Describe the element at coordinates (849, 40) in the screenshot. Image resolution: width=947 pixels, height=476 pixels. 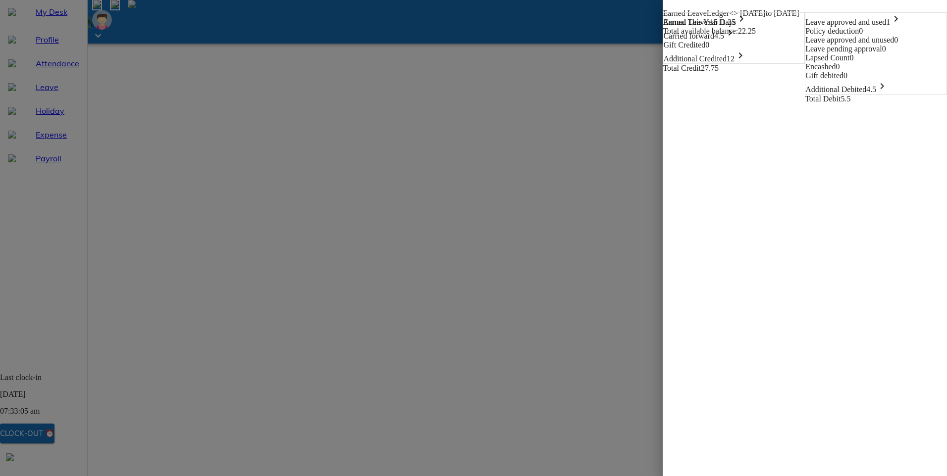
I see `span: Leave approved and unused` at that location.